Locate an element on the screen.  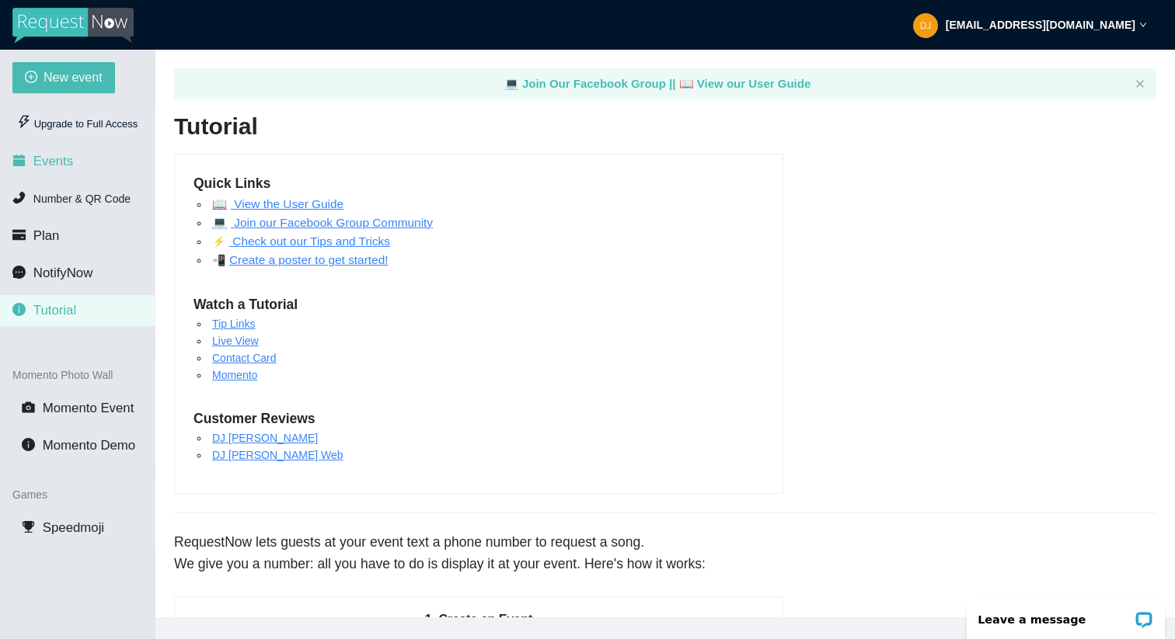
span: mobile device is located at coordinates (221, 260).